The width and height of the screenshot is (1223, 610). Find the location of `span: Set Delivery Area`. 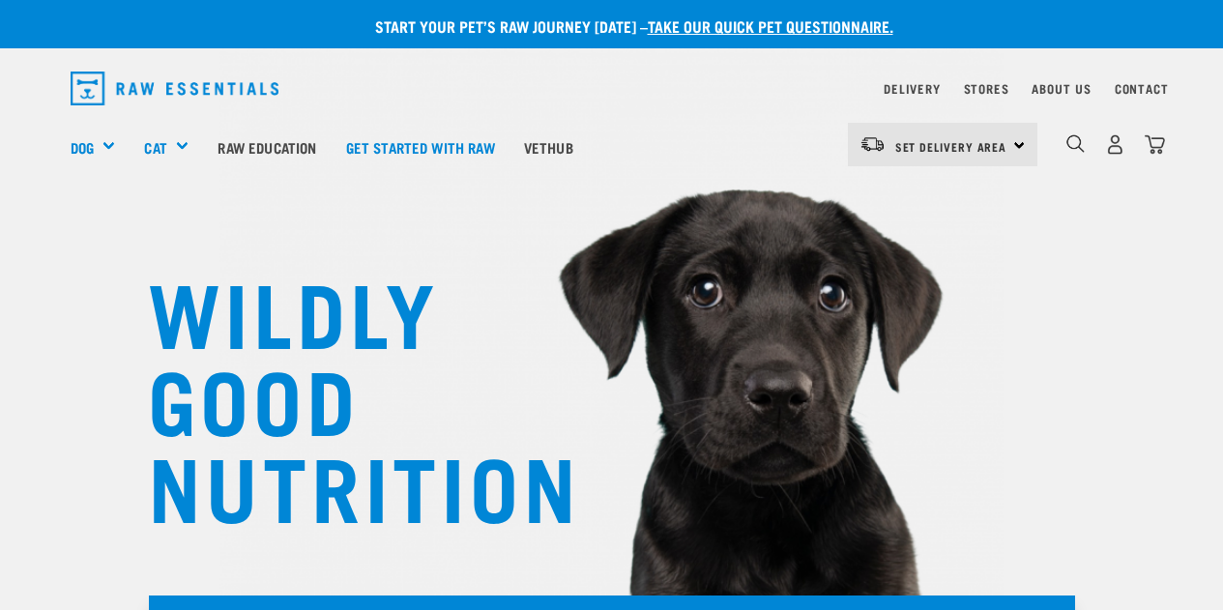

span: Set Delivery Area is located at coordinates (952, 146).